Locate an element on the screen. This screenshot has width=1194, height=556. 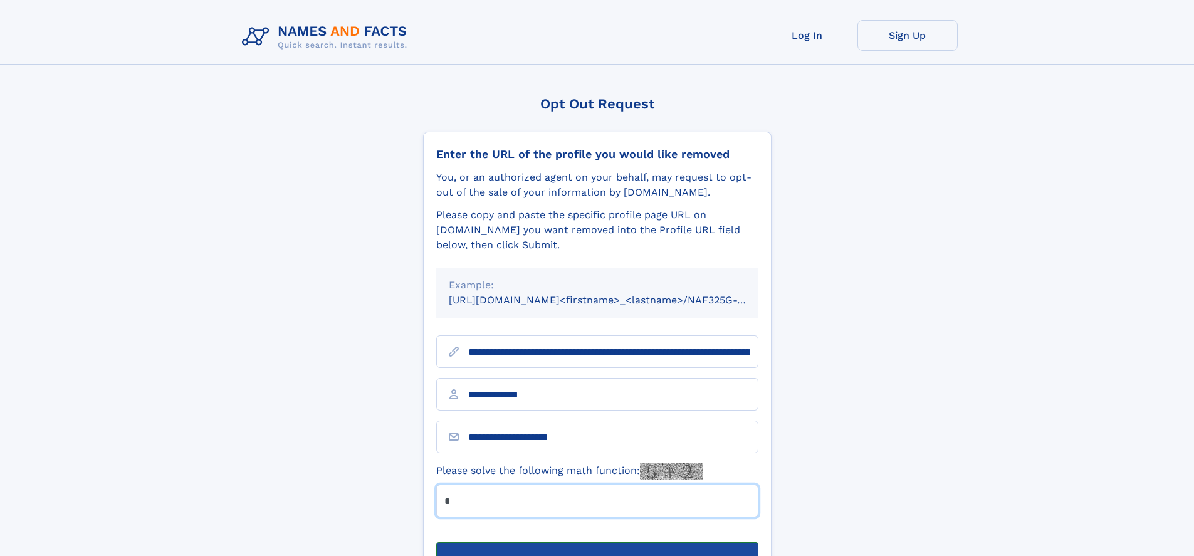
a: Sign Up is located at coordinates (908, 35).